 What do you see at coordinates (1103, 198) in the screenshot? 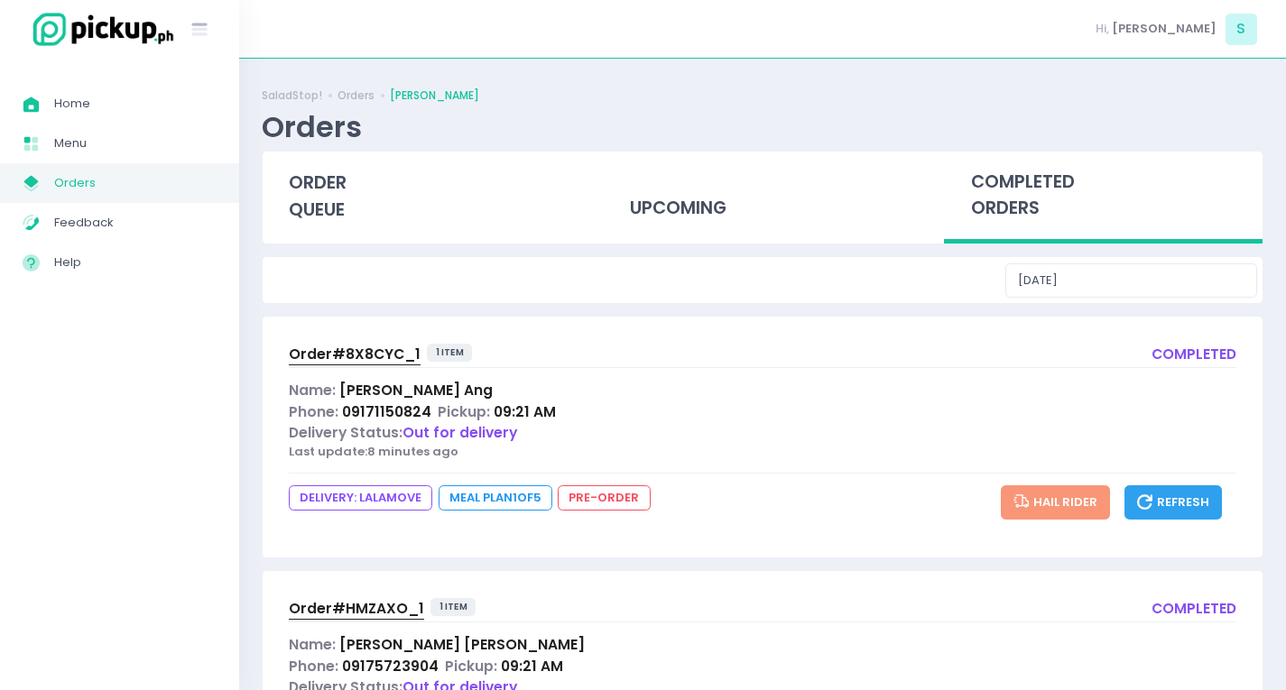
I see `div: completed orders` at bounding box center [1103, 198].